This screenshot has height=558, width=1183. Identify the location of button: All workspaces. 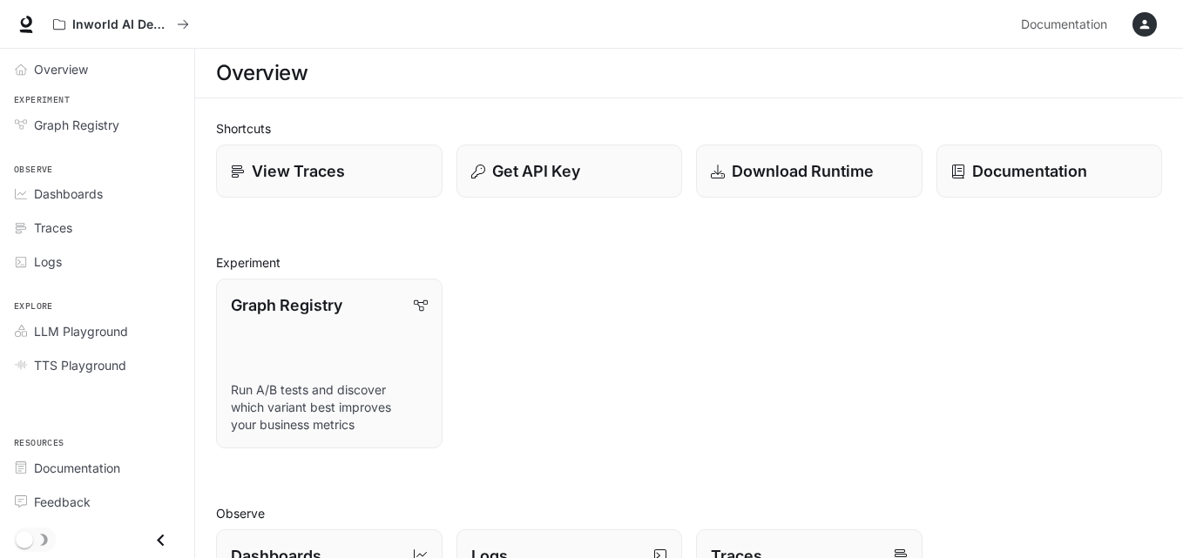
(121, 24).